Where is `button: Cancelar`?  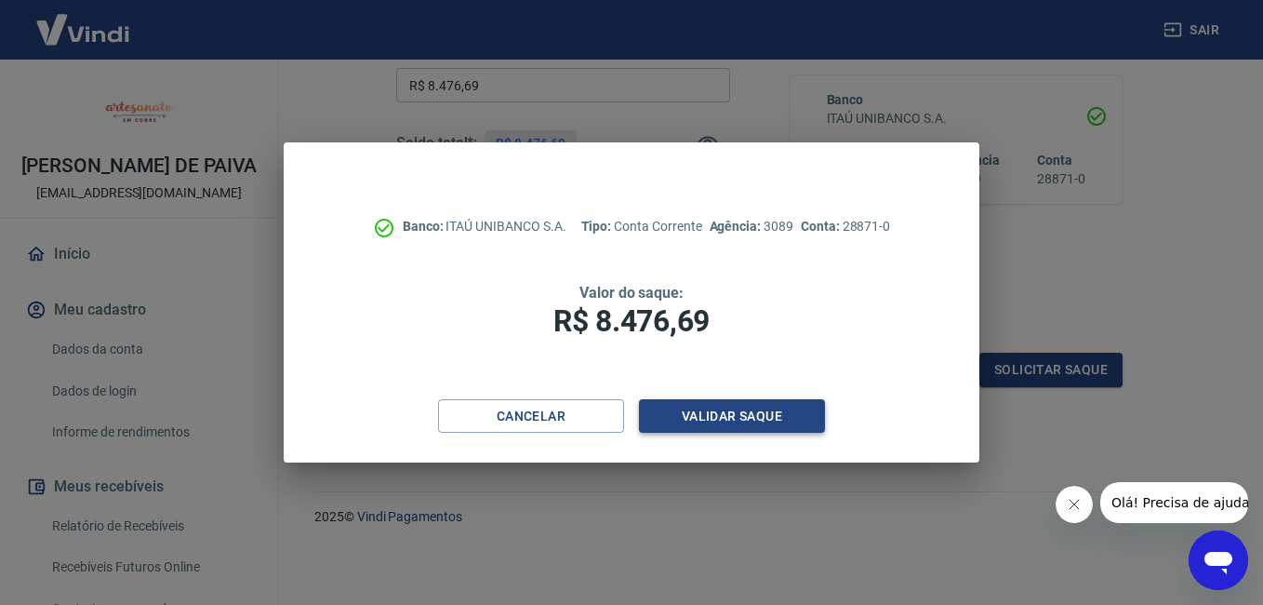 button: Cancelar is located at coordinates (531, 416).